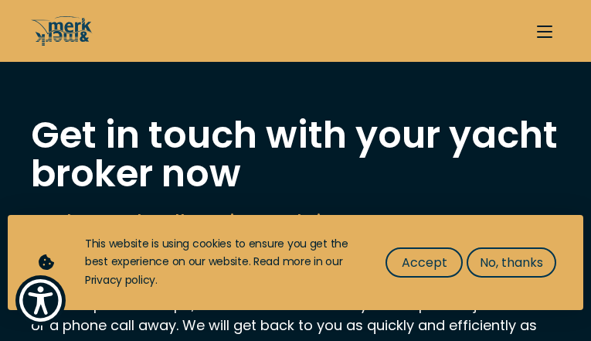  Describe the element at coordinates (295, 223) in the screenshot. I see `h2: Merk & Merk Full Service Yachting Company` at that location.